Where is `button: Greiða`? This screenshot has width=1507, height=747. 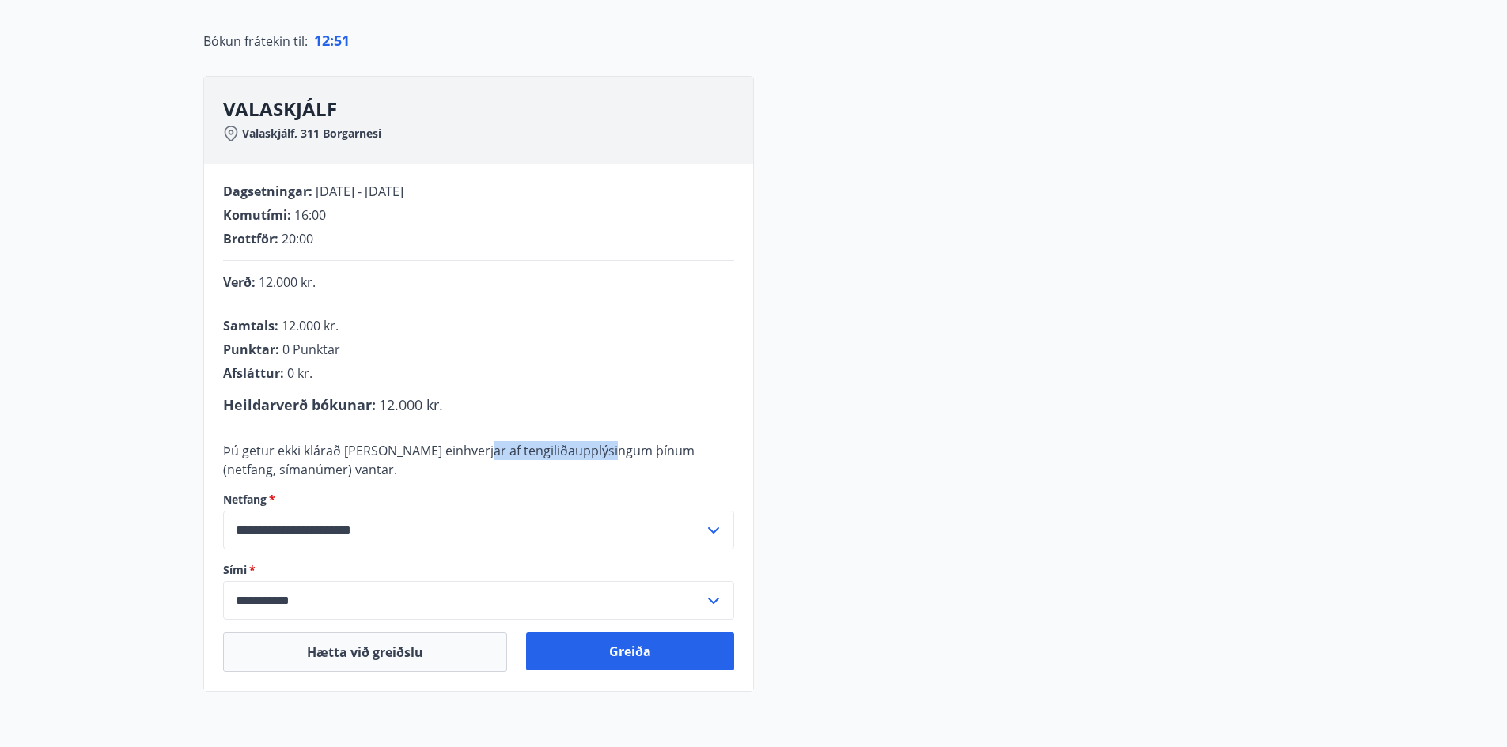 button: Greiða is located at coordinates (630, 652).